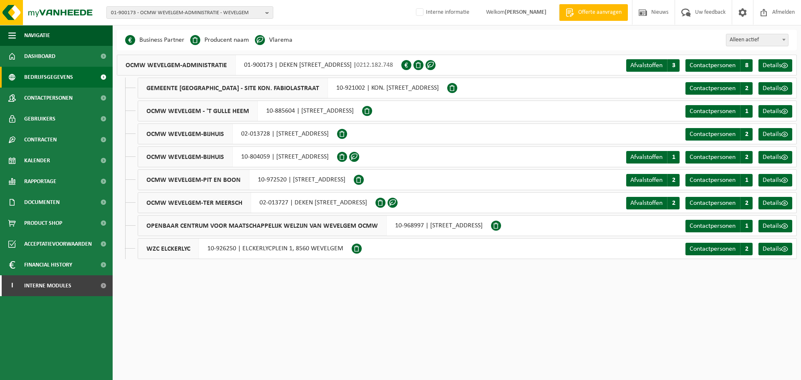 This screenshot has width=801, height=380. I want to click on span: OCMW WEVELGEM - 'T GULLE HEEM, so click(198, 111).